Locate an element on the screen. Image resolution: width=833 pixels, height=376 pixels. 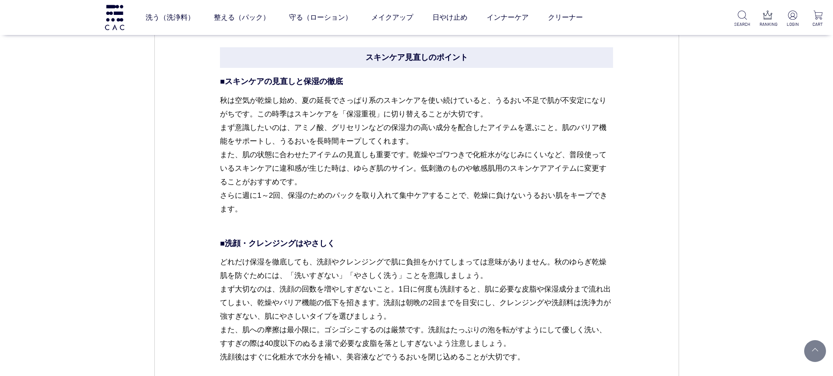
a: LOGIN is located at coordinates (792, 19).